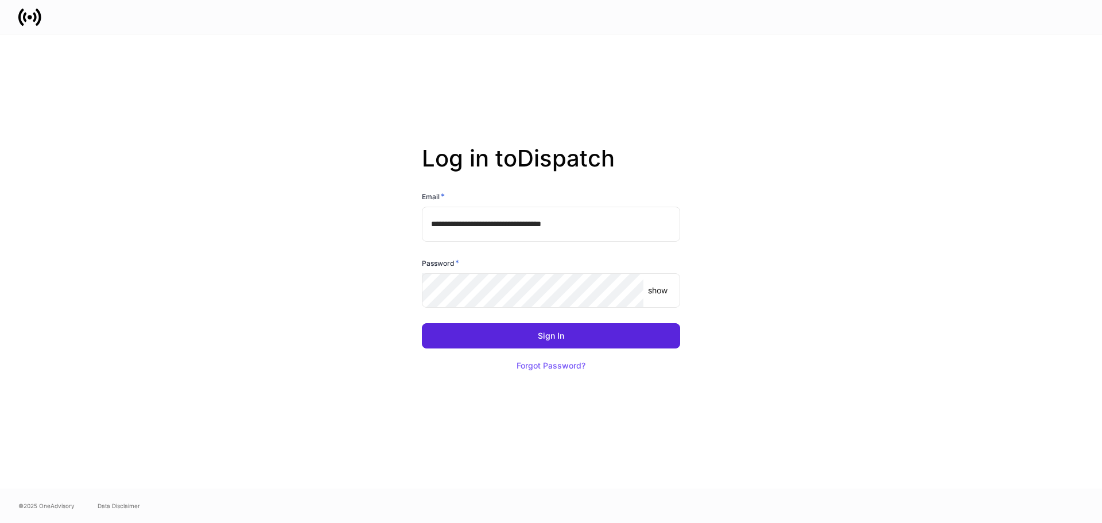  I want to click on p: show, so click(658, 291).